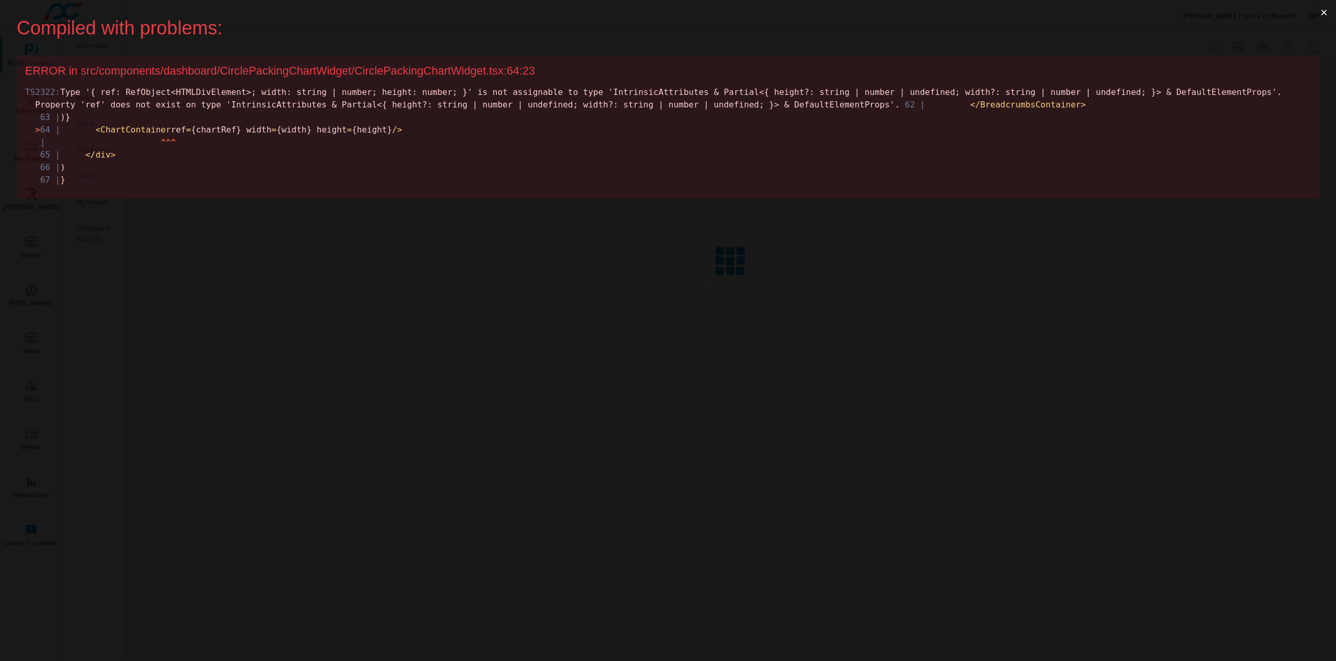  What do you see at coordinates (1030, 104) in the screenshot?
I see `span: BreadcrumbsContainer` at bounding box center [1030, 104].